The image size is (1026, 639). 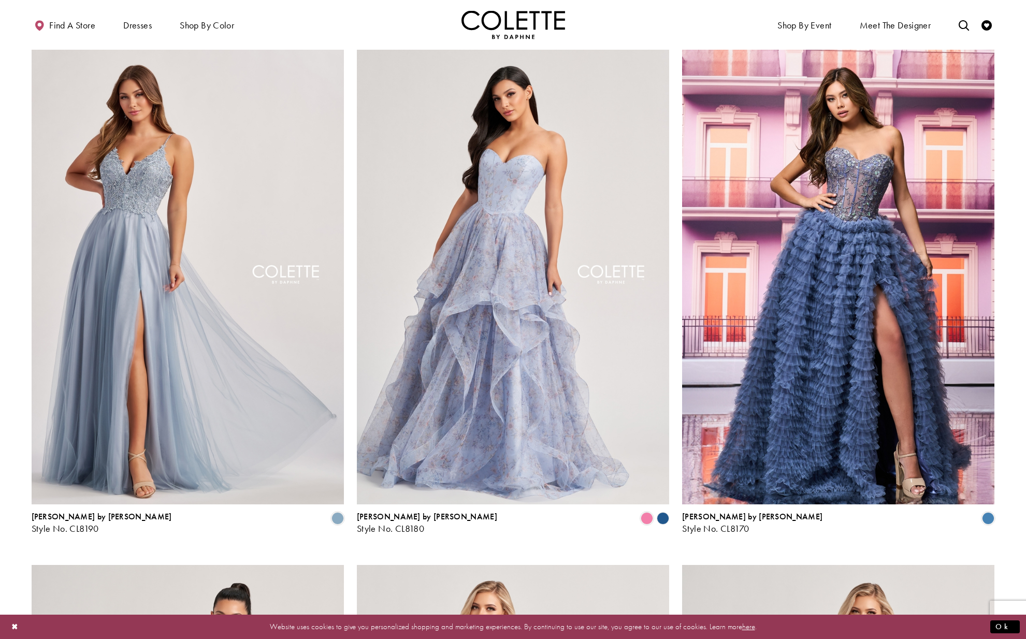 What do you see at coordinates (427, 523) in the screenshot?
I see `div: Colette by Daphne Style No. CL8180` at bounding box center [427, 523].